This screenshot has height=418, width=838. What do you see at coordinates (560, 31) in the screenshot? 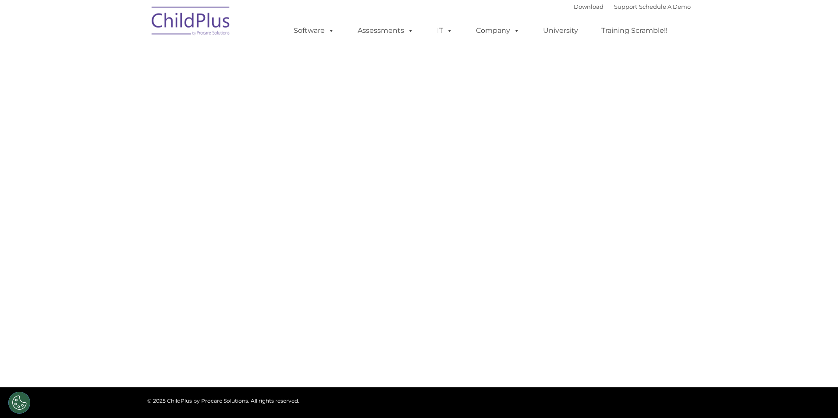
I see `a: University` at bounding box center [560, 31].